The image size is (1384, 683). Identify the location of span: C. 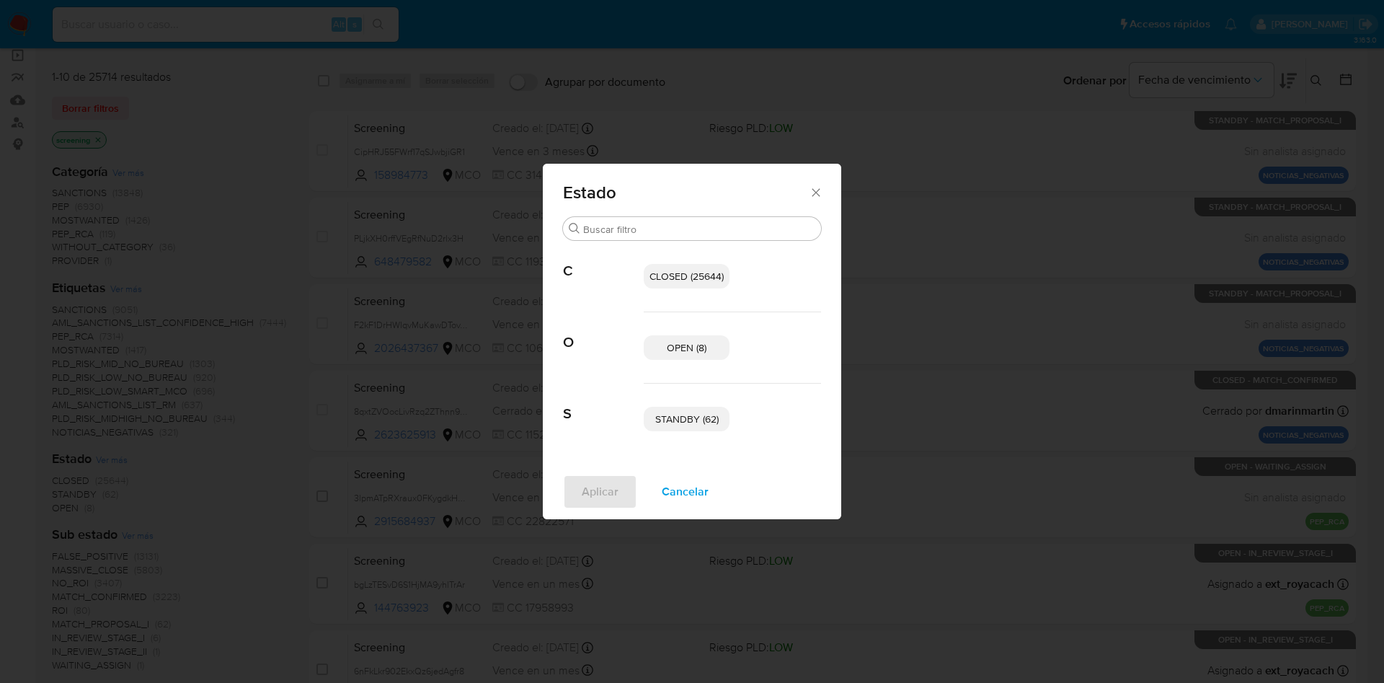
(603, 260).